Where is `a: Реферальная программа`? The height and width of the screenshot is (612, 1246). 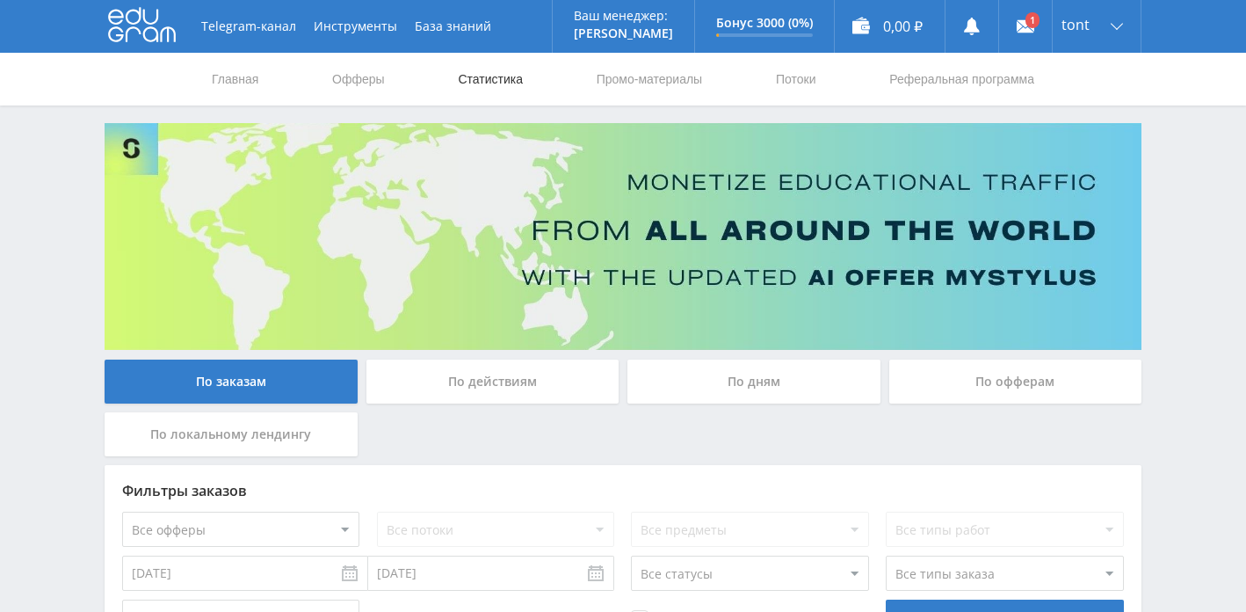
a: Реферальная программа is located at coordinates (961, 79).